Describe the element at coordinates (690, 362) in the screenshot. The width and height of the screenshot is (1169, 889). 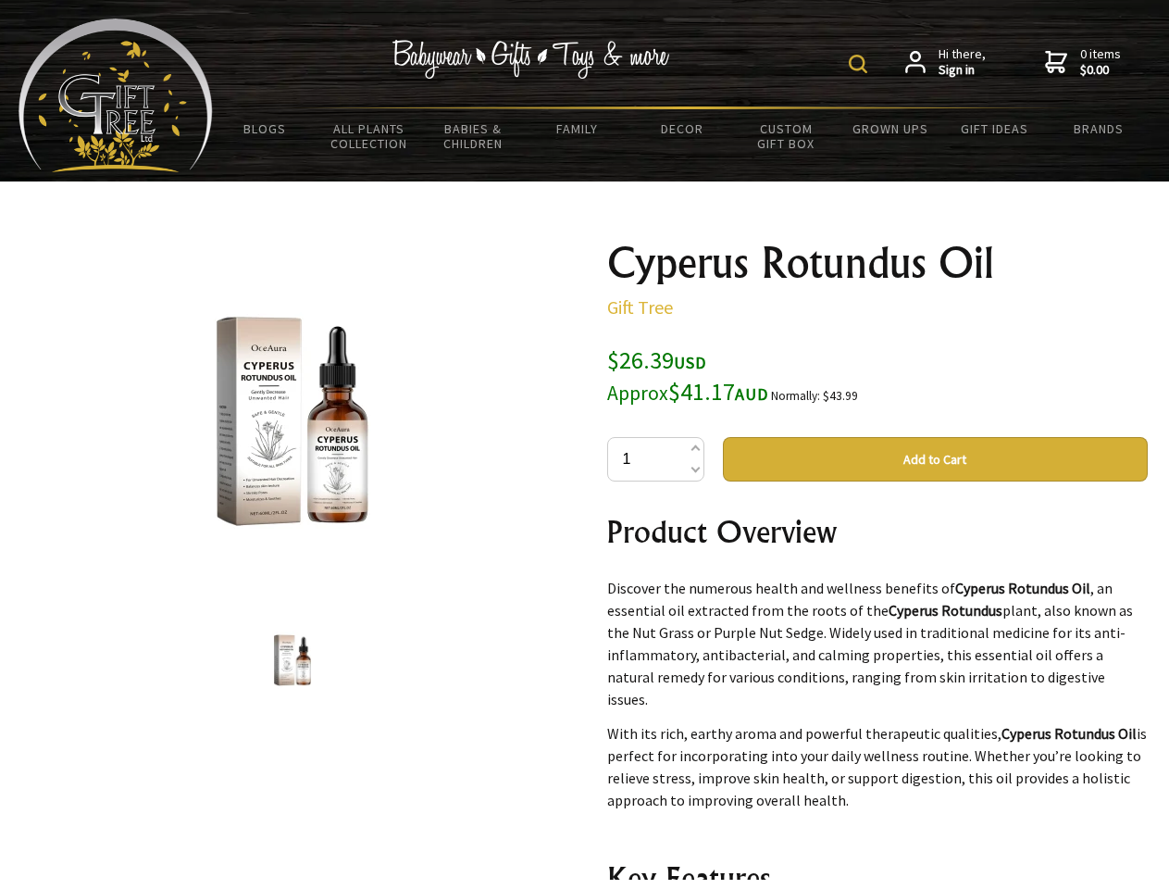
I see `span: USD` at that location.